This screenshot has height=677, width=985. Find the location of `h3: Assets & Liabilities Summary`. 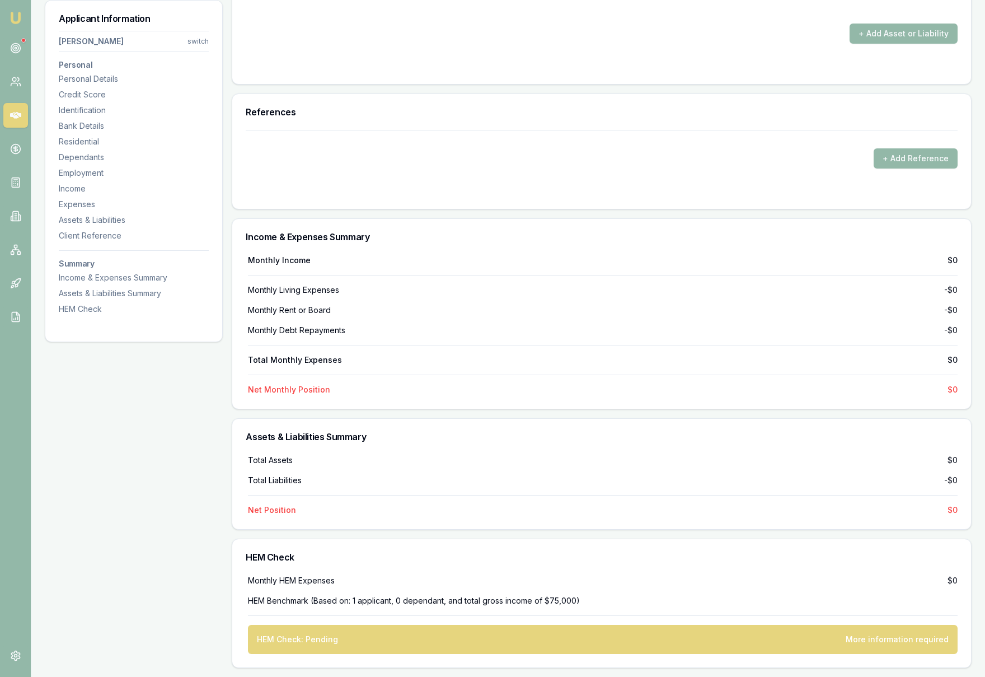

h3: Assets & Liabilities Summary is located at coordinates (602, 437).